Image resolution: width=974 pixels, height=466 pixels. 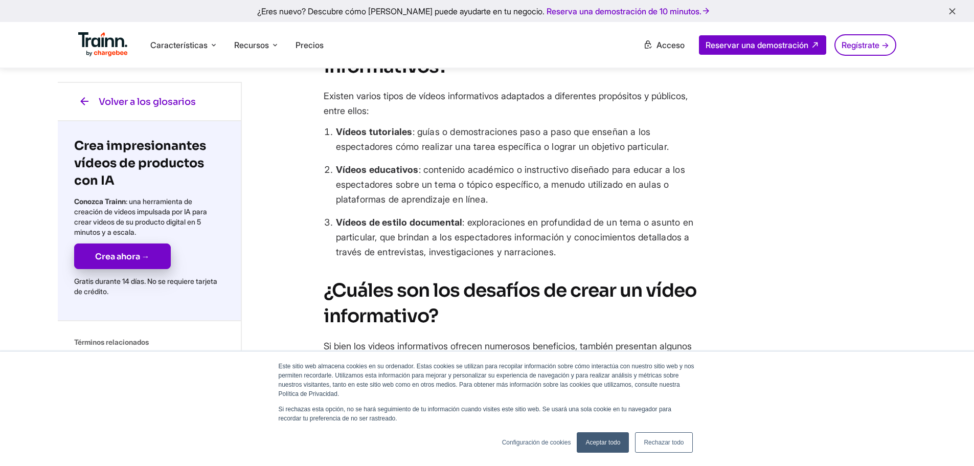 What do you see at coordinates (147, 102) in the screenshot?
I see `font: Volver a los glosarios` at bounding box center [147, 102].